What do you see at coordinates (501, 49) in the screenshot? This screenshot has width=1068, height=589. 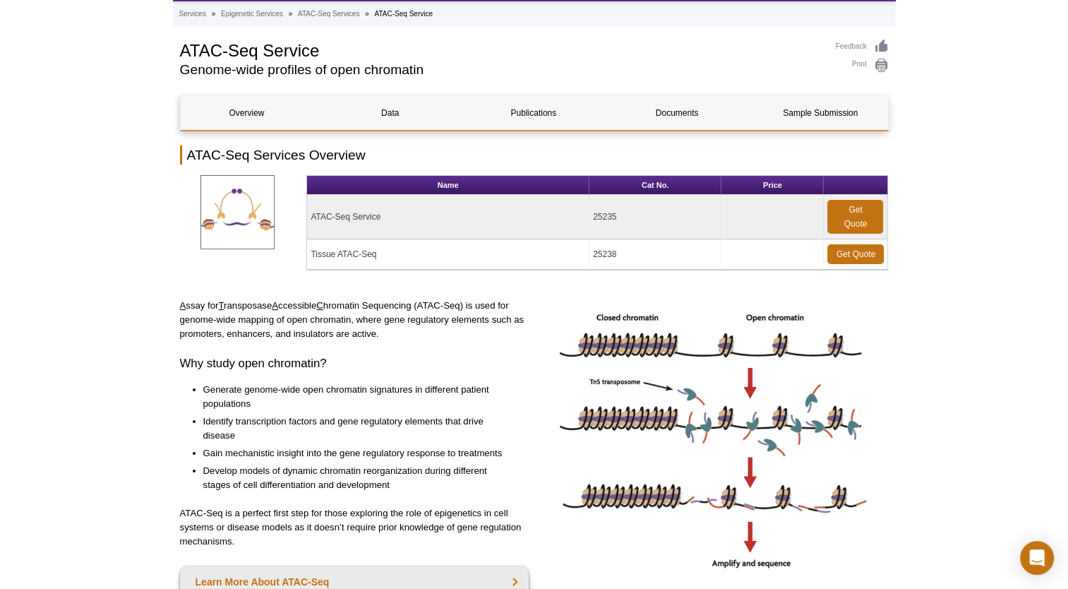 I see `h1: ATAC-Seq Service` at bounding box center [501, 49].